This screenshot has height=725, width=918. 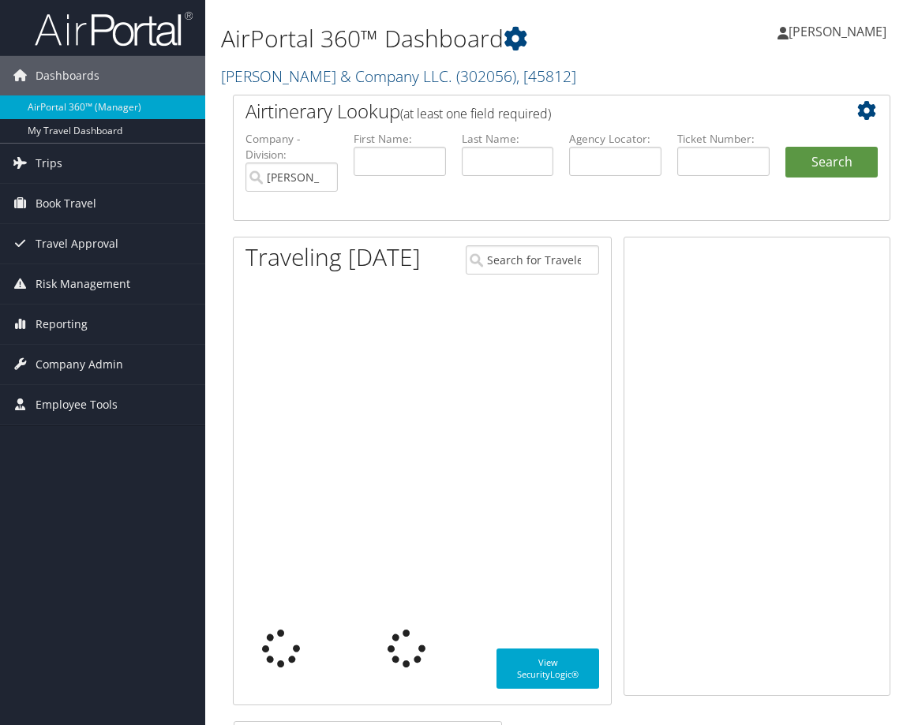 What do you see at coordinates (532, 260) in the screenshot?
I see `input: Search for Traveler` at bounding box center [532, 260].